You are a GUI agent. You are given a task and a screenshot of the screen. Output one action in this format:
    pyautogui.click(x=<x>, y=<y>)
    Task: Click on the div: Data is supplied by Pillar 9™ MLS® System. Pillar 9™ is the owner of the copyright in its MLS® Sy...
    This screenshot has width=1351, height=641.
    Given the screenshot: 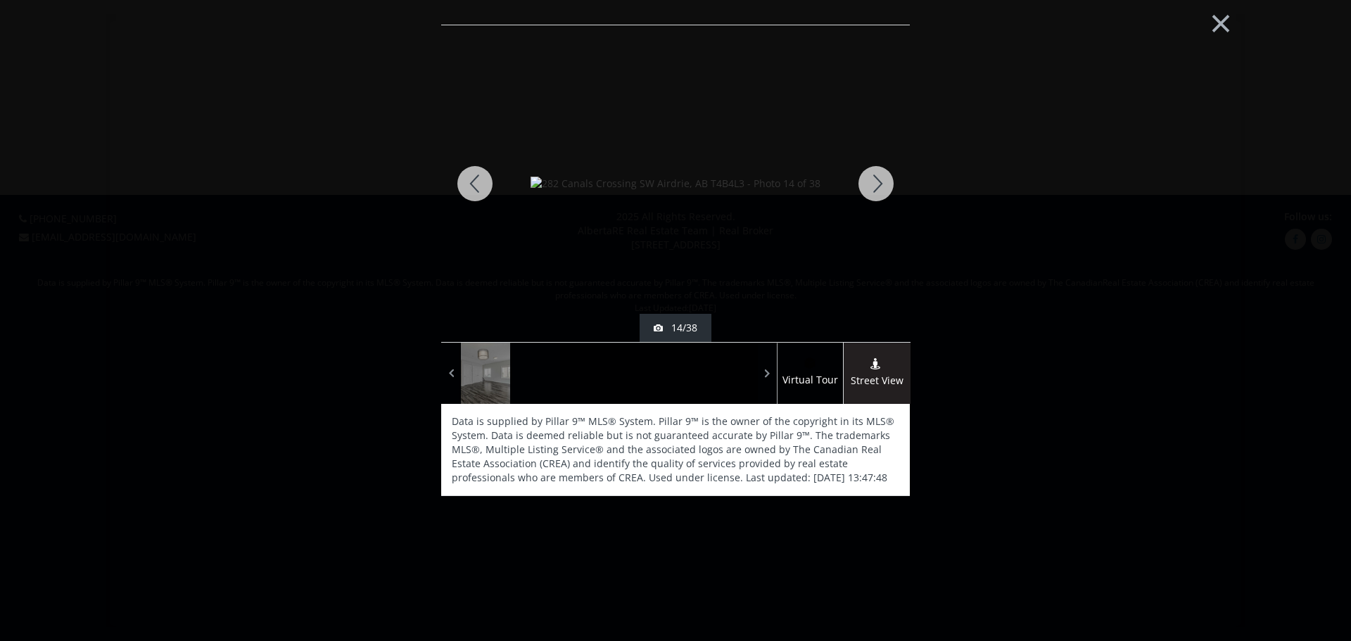 What is the action you would take?
    pyautogui.click(x=675, y=450)
    